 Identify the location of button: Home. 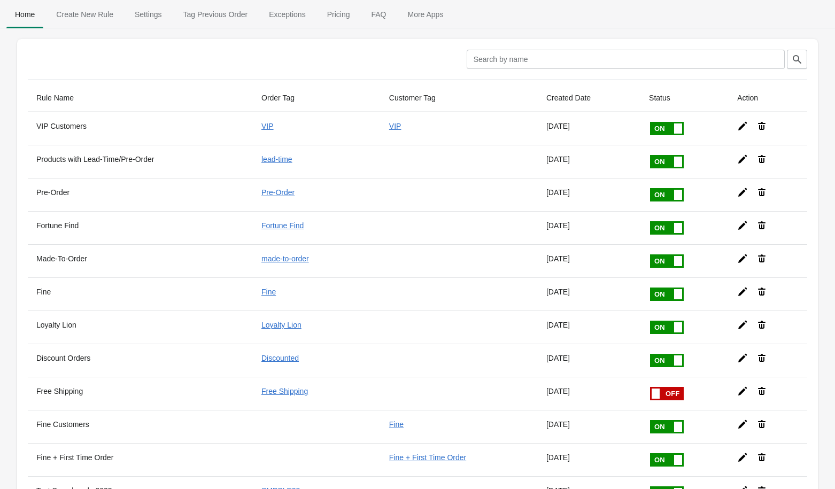
(25, 14).